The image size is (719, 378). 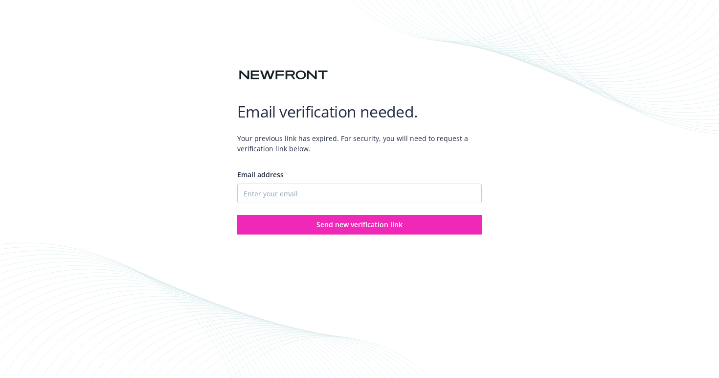 I want to click on input: Enter your email, so click(x=360, y=193).